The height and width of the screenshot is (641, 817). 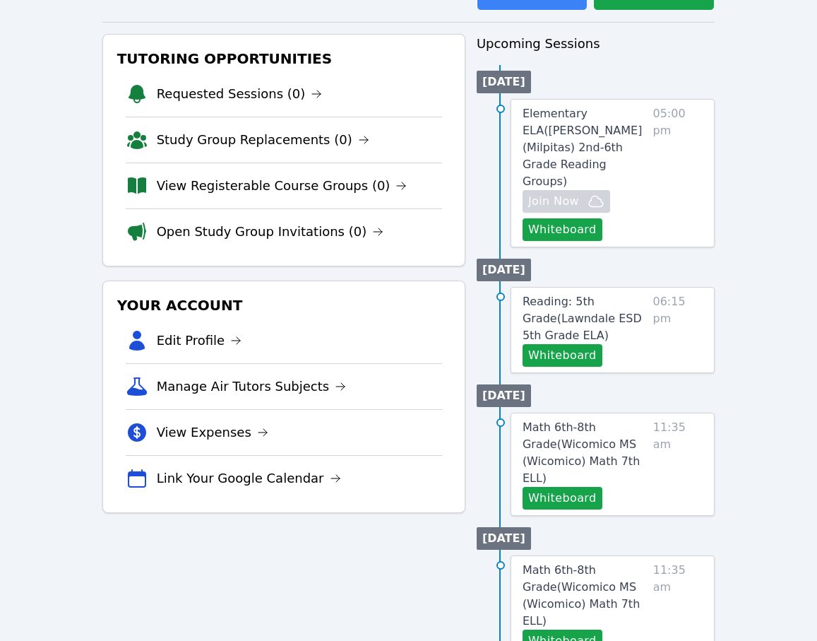 What do you see at coordinates (213, 432) in the screenshot?
I see `a: View Expenses` at bounding box center [213, 432].